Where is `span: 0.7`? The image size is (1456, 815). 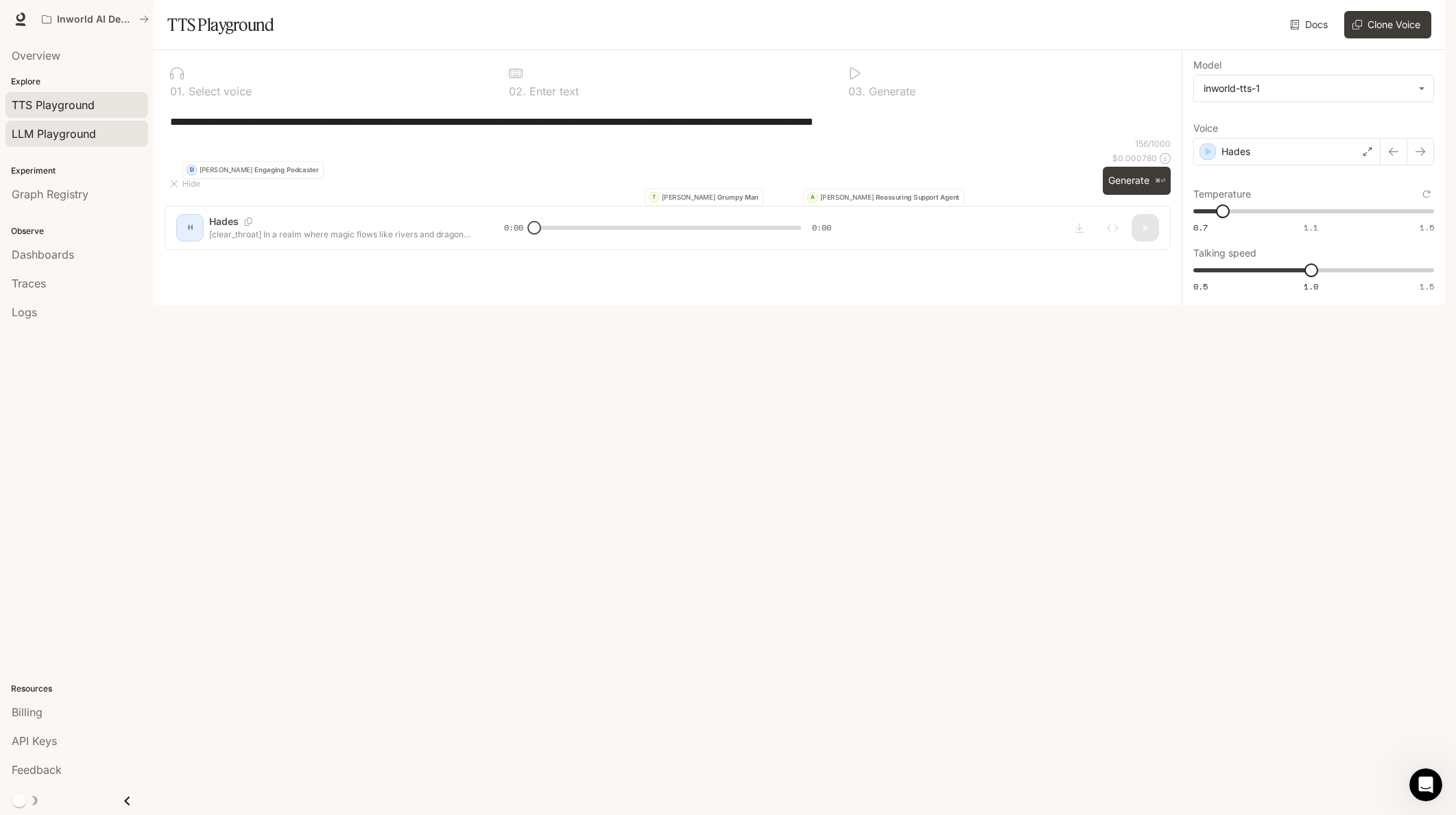 span: 0.7 is located at coordinates (1200, 227).